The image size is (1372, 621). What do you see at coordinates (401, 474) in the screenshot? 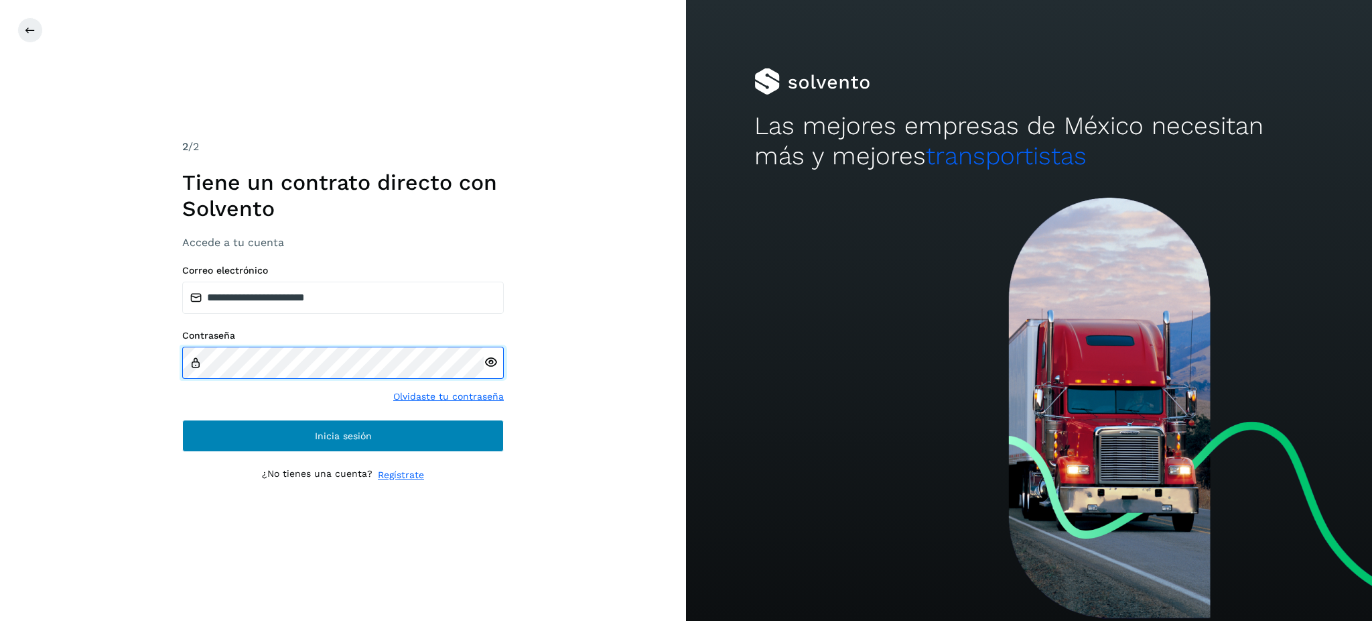
I see `a: Regístrate` at bounding box center [401, 474].